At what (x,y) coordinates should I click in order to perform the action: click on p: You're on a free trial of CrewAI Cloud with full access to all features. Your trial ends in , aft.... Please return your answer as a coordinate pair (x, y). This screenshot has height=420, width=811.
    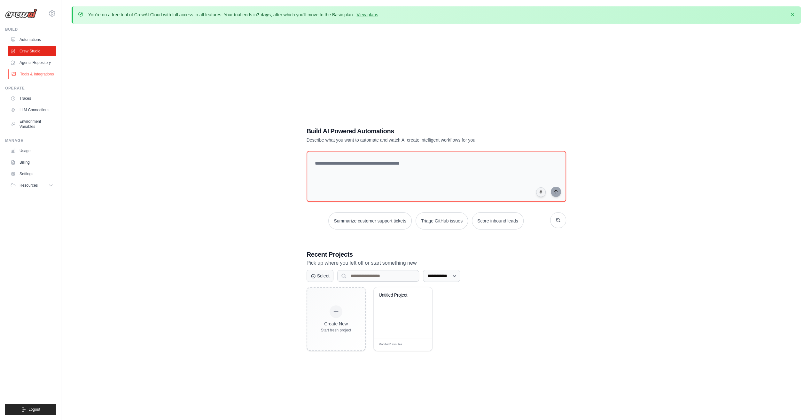
    Looking at the image, I should click on (234, 15).